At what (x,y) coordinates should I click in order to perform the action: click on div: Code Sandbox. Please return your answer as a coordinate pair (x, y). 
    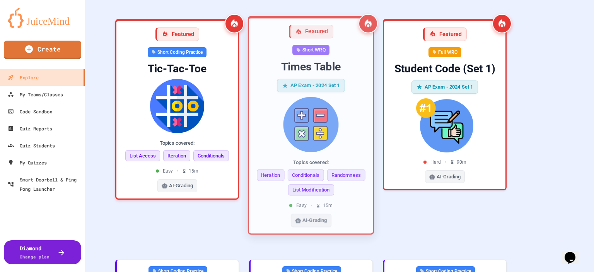
    Looking at the image, I should click on (30, 111).